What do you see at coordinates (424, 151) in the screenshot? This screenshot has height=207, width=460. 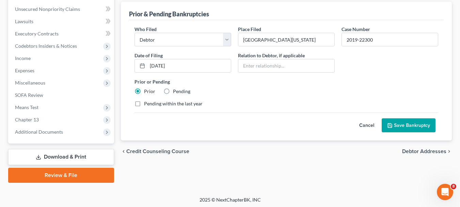 I see `span: Debtor Addresses` at bounding box center [424, 151].